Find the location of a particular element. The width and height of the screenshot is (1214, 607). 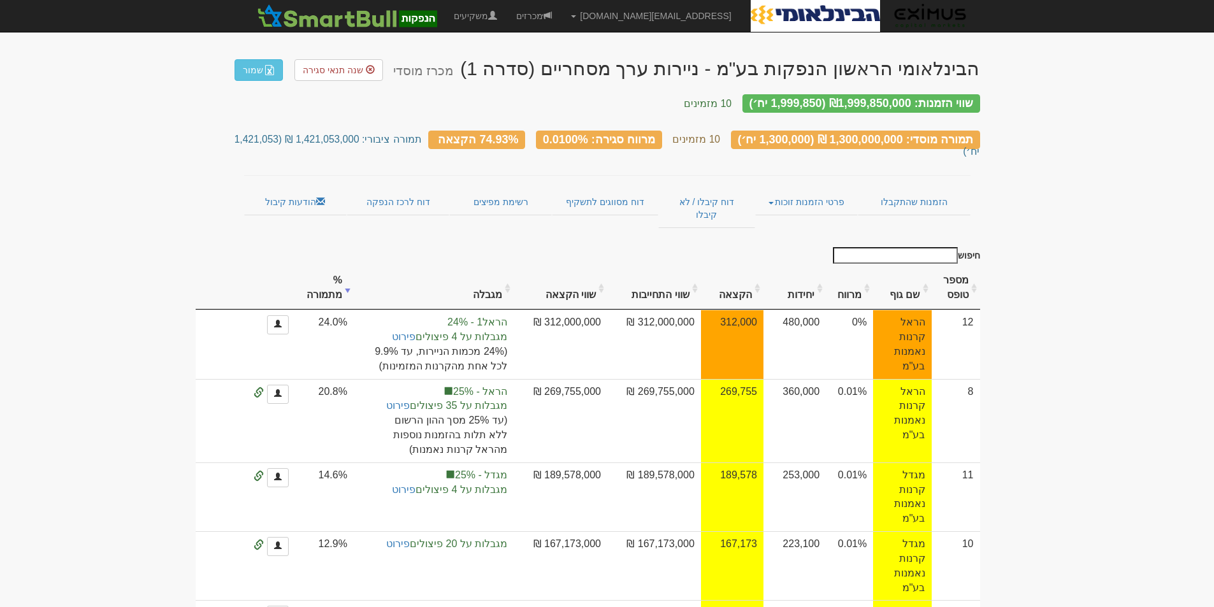

a: רשימת מפיצים is located at coordinates (500, 202).